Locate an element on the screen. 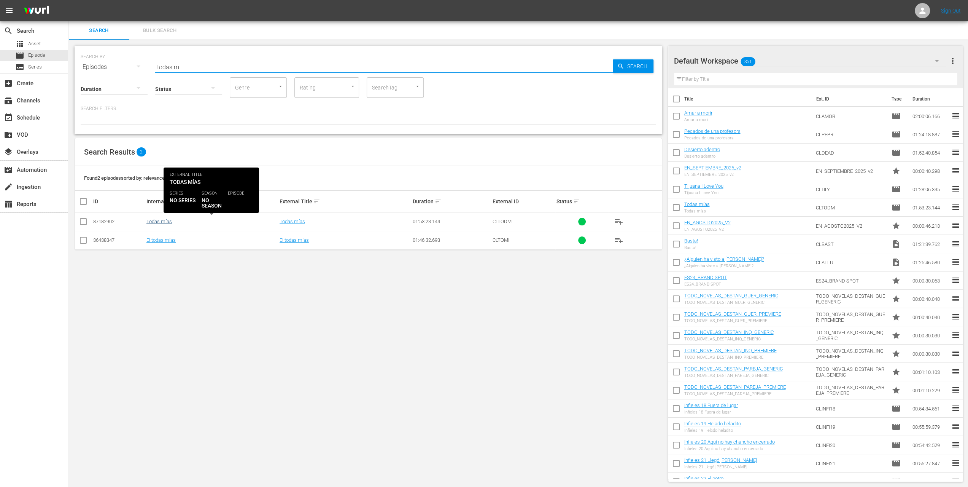  a: Tijuana I Love You is located at coordinates (704, 186).